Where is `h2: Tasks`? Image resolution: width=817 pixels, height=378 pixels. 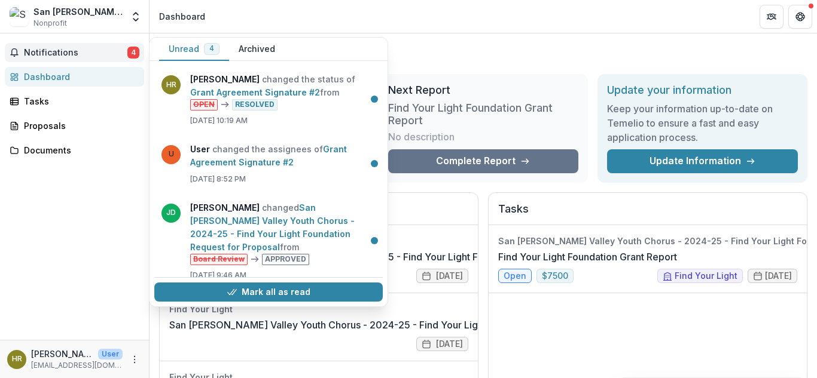
h2: Tasks is located at coordinates (648, 214).